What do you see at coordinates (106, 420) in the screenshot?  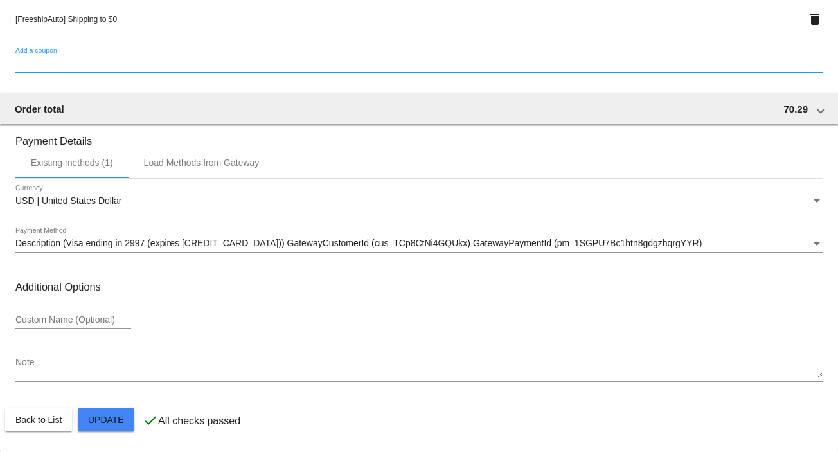 I see `button: Update` at bounding box center [106, 420].